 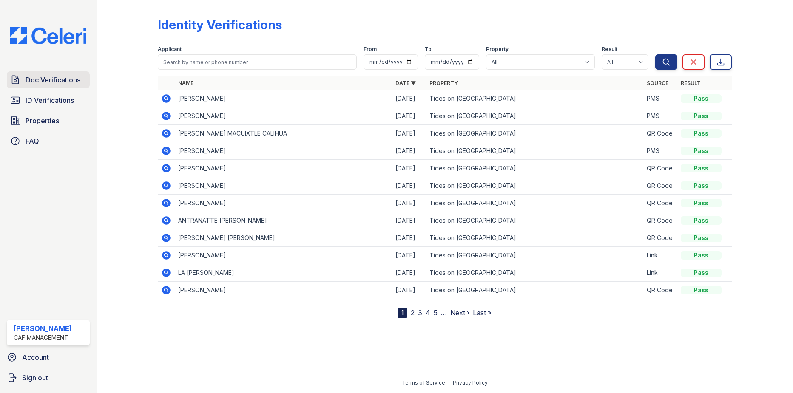 What do you see at coordinates (435, 313) in the screenshot?
I see `a: 5` at bounding box center [435, 313].